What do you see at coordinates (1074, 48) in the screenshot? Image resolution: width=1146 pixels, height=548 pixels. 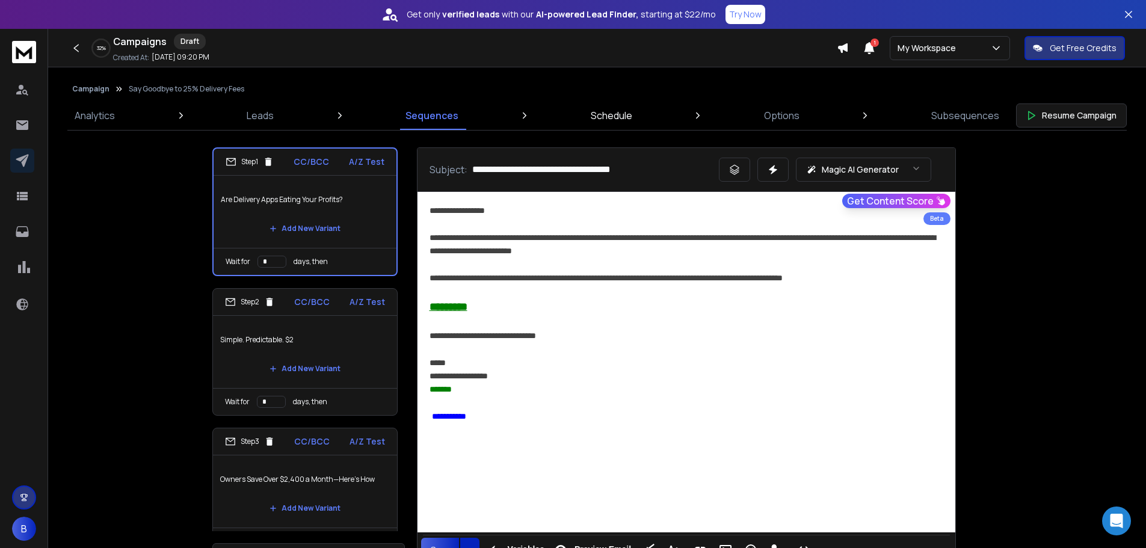 I see `button: Get Free Credits` at bounding box center [1074, 48].